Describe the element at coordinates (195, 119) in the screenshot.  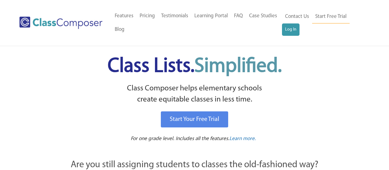
I see `a: Start Your Free Trial` at that location.